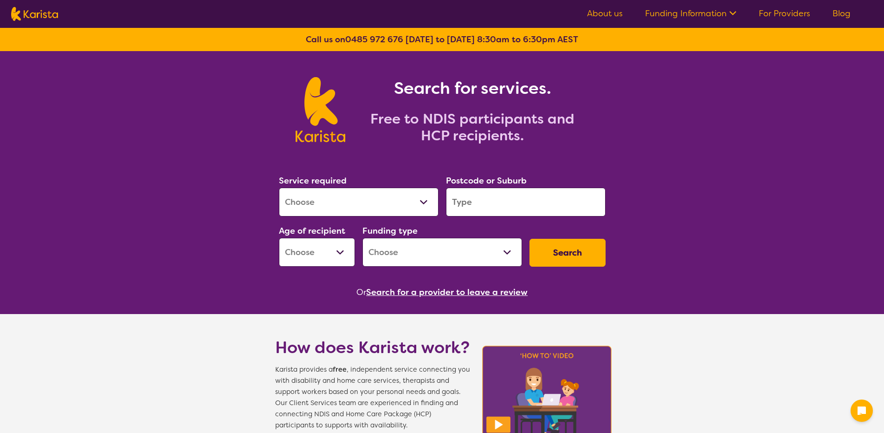  What do you see at coordinates (361, 292) in the screenshot?
I see `span: Or` at bounding box center [361, 292].